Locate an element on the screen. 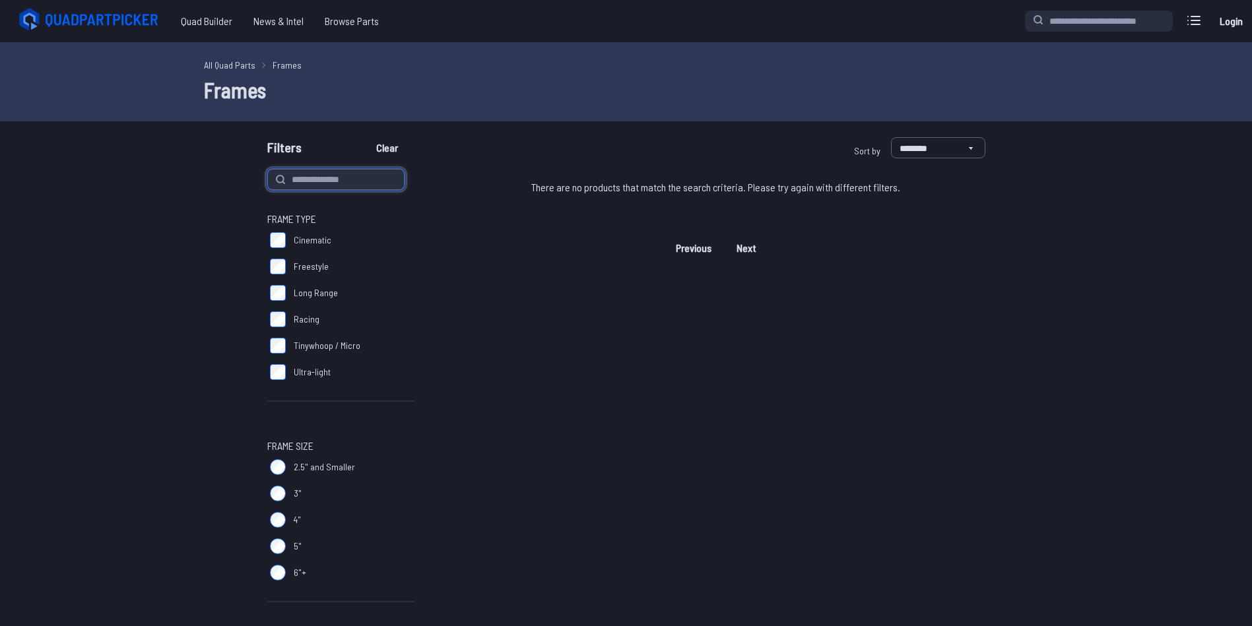  span: 3" is located at coordinates (298, 494).